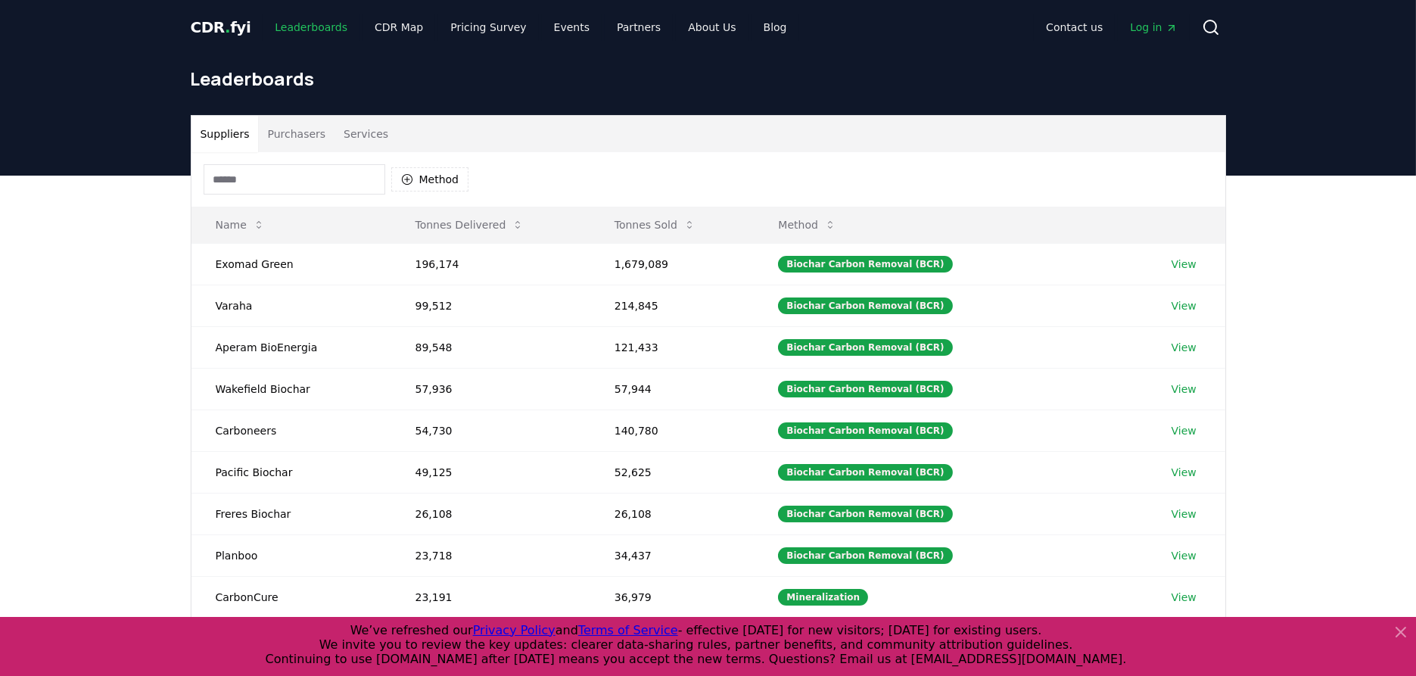 This screenshot has height=676, width=1416. I want to click on td: CarbonCure, so click(291, 596).